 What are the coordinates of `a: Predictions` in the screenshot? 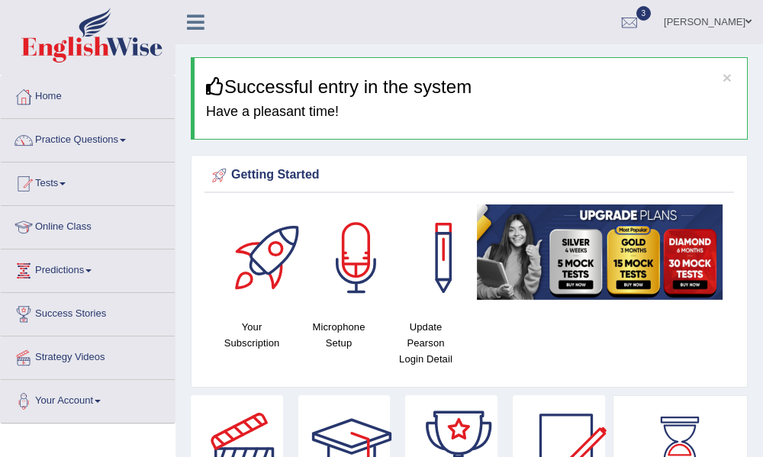 It's located at (88, 269).